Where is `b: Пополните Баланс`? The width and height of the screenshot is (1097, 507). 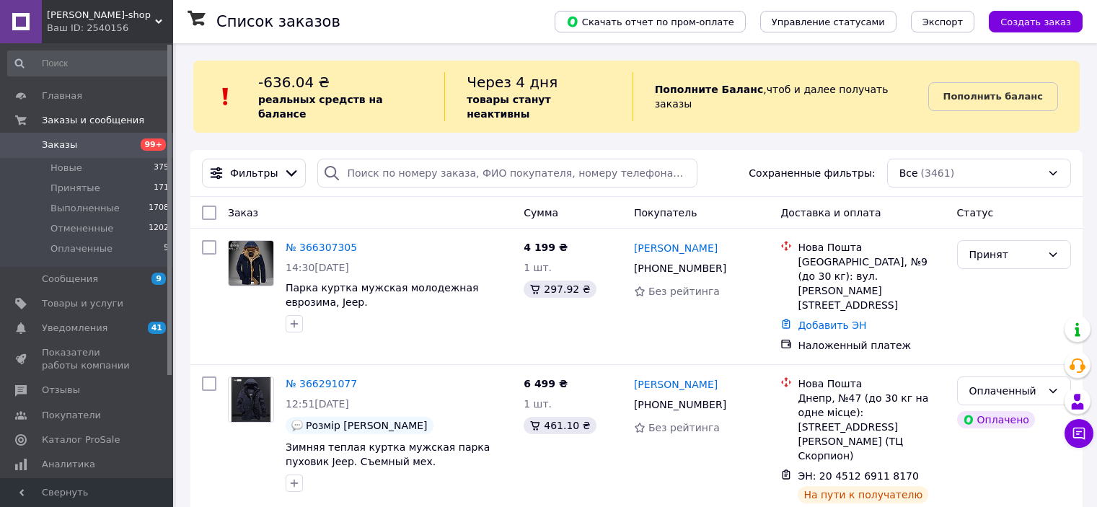
b: Пополните Баланс is located at coordinates (709, 89).